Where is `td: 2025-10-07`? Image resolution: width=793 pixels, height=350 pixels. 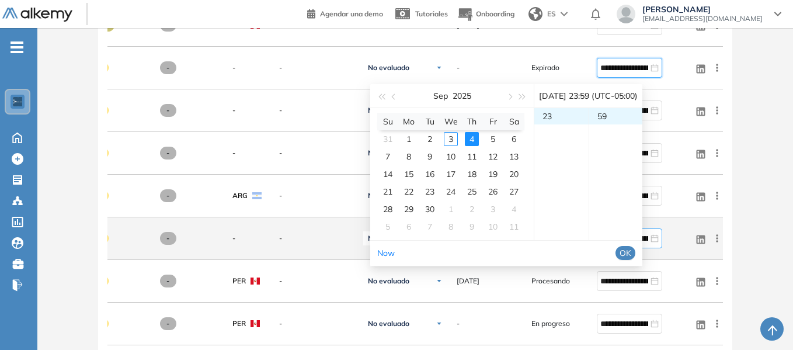 td: 2025-10-07 is located at coordinates (430, 227).